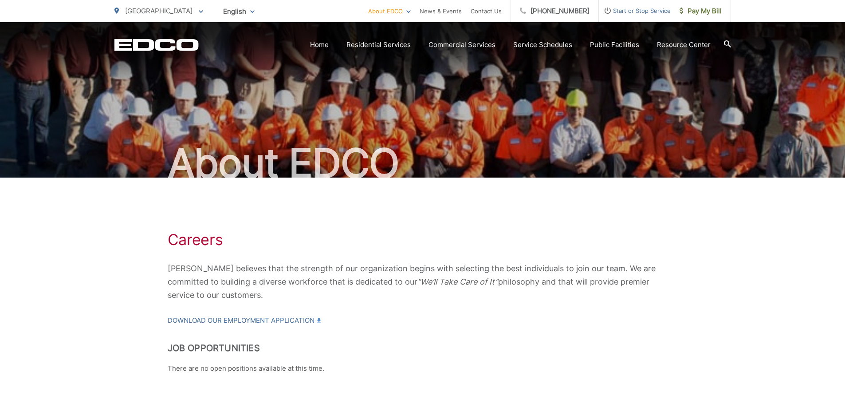 Image resolution: width=845 pixels, height=408 pixels. Describe the element at coordinates (700, 11) in the screenshot. I see `span: Pay My Bill` at that location.